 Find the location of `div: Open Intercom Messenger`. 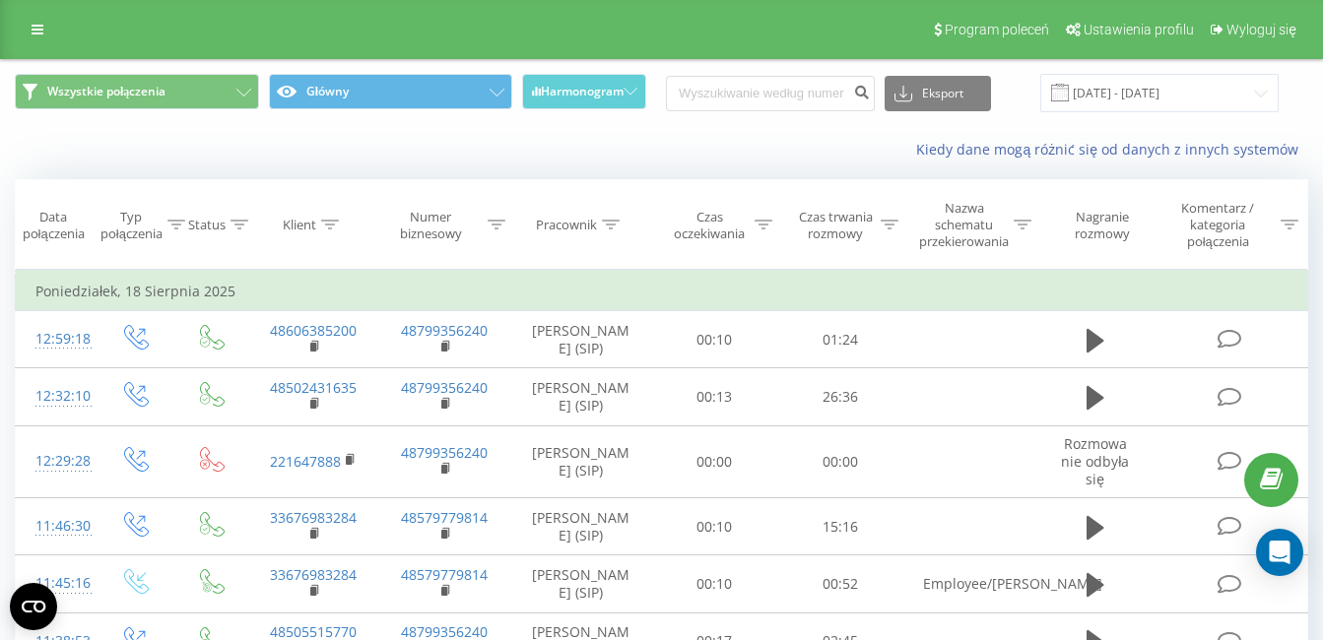

div: Open Intercom Messenger is located at coordinates (1280, 553).